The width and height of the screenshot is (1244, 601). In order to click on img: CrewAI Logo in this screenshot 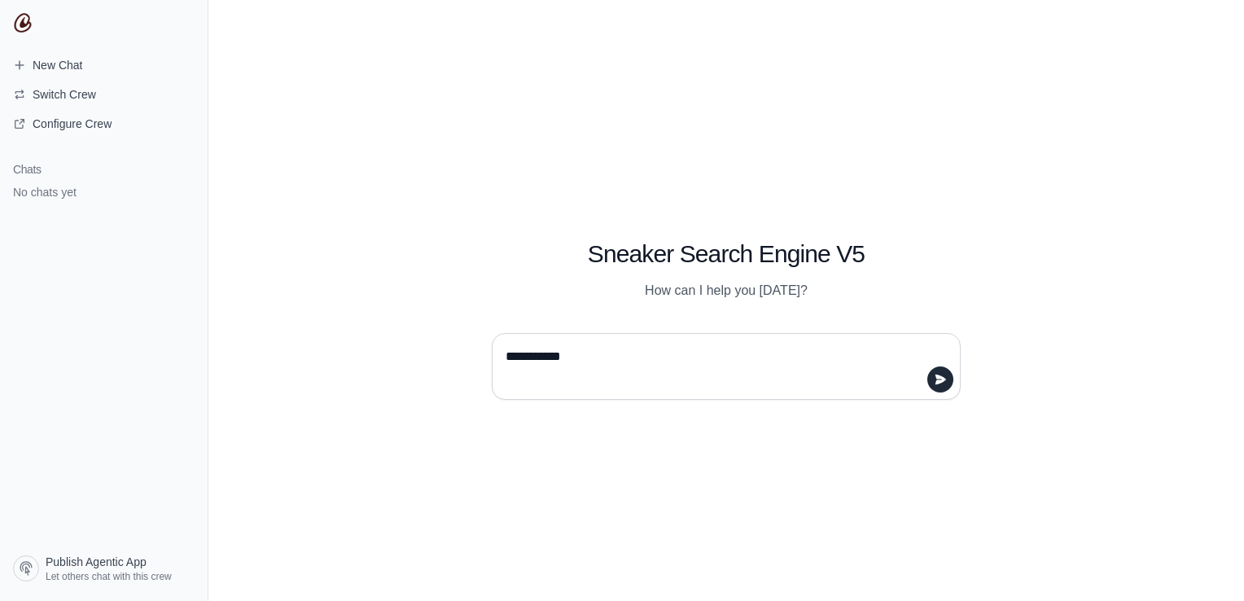, I will do `click(23, 23)`.